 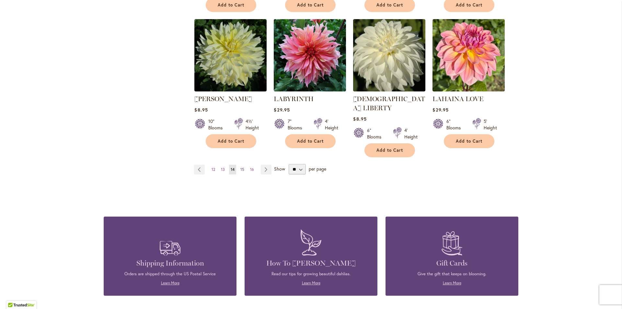 What do you see at coordinates (217, 124) in the screenshot?
I see `div: 10" Blooms` at bounding box center [217, 124].